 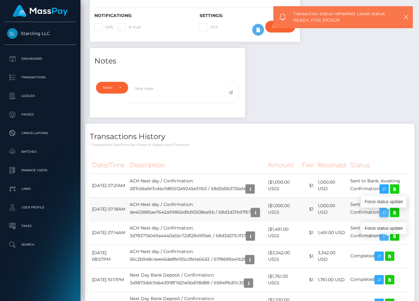 What do you see at coordinates (40, 189) in the screenshot?
I see `p: Links` at bounding box center [40, 189].